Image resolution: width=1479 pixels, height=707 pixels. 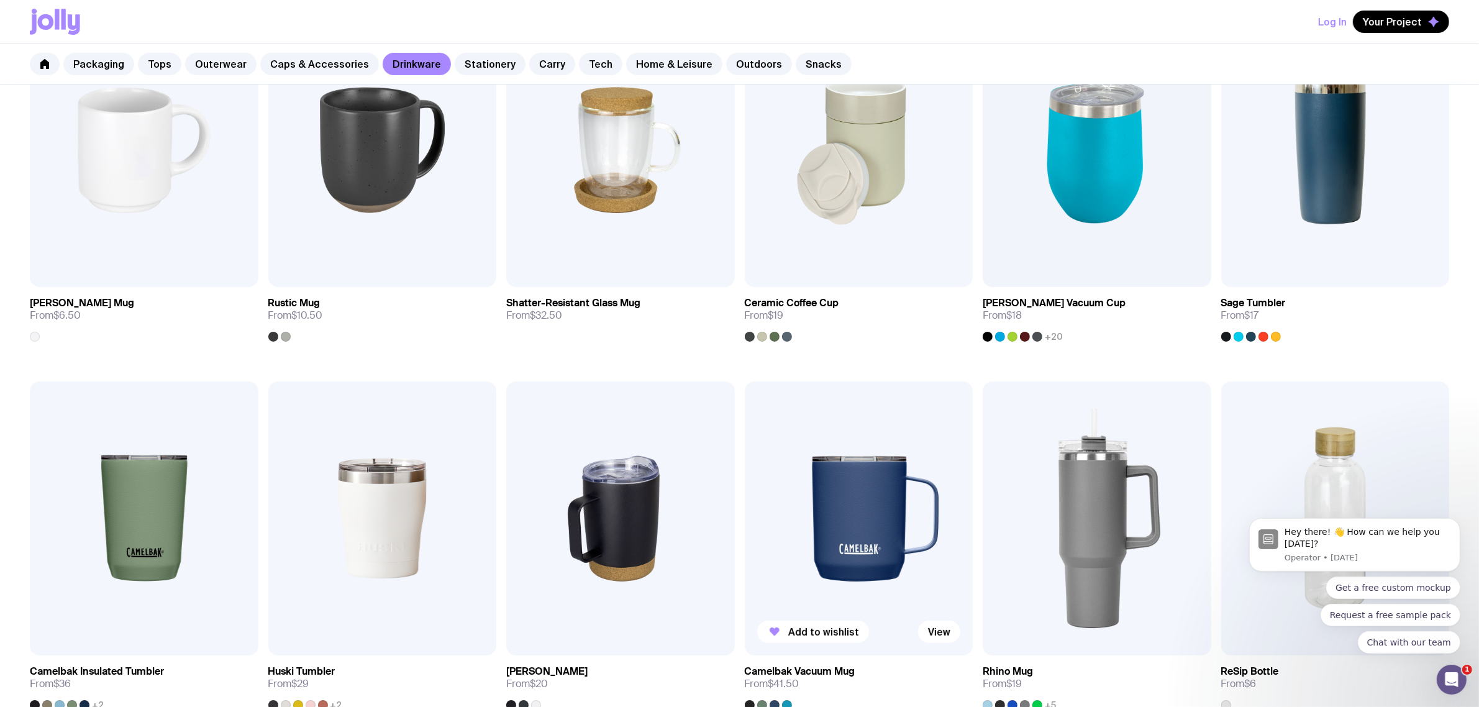 I want to click on a: Tech, so click(x=601, y=64).